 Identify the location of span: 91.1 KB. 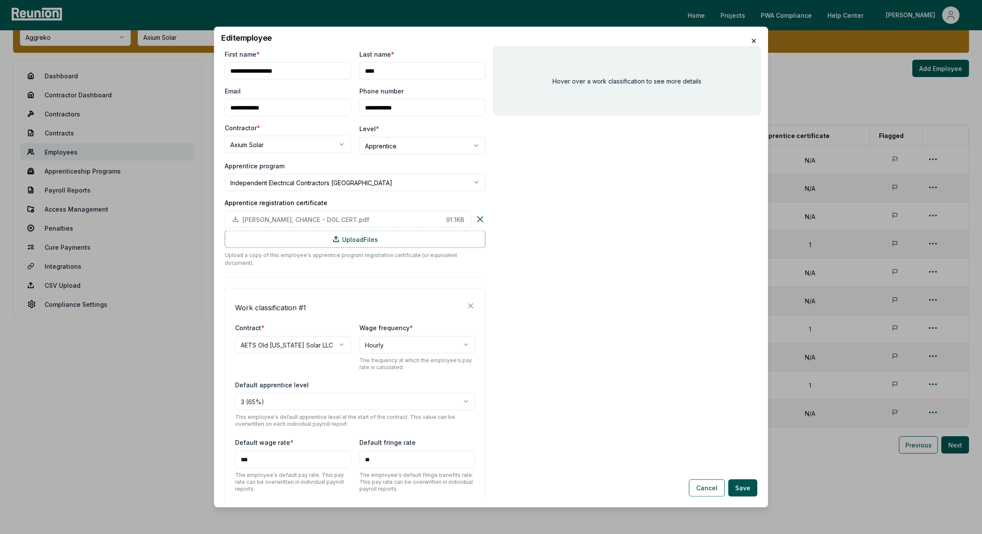
(455, 219).